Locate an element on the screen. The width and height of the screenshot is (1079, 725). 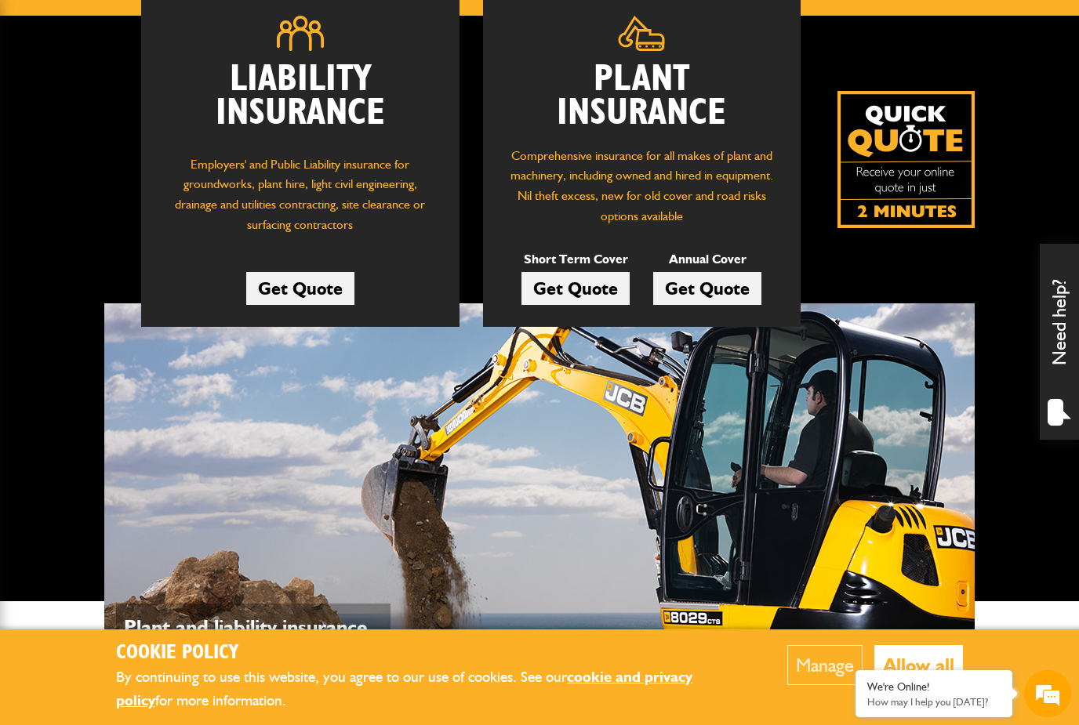
div: Minimize live chat window is located at coordinates (276, 27).